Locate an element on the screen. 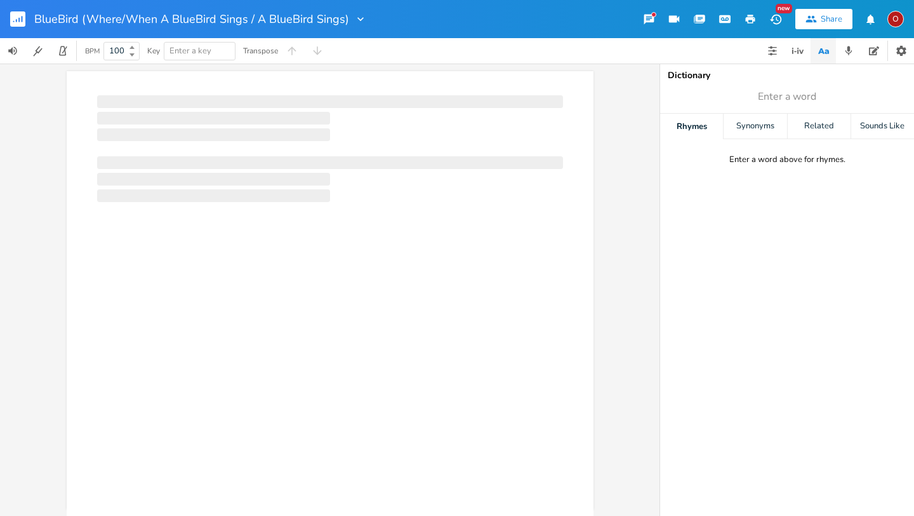 This screenshot has height=516, width=914. button: New is located at coordinates (776, 19).